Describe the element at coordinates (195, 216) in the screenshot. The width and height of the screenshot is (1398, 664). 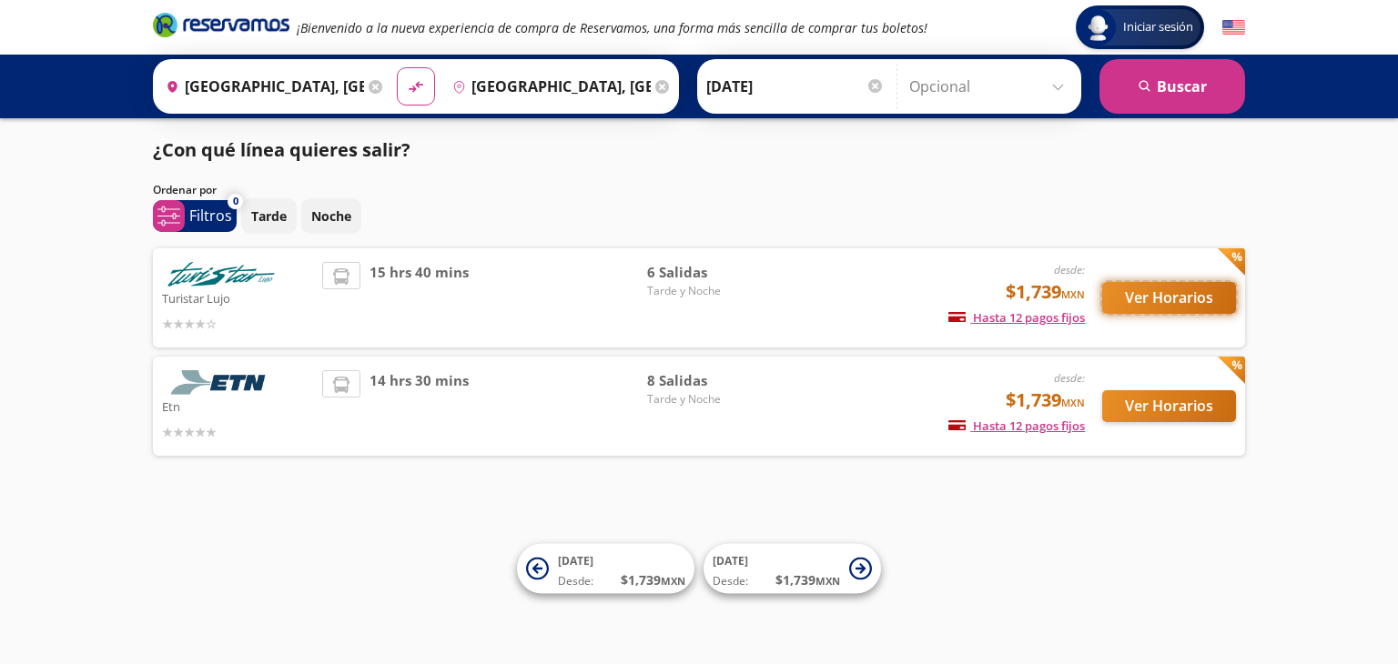
I see `button: 0Filtros` at that location.